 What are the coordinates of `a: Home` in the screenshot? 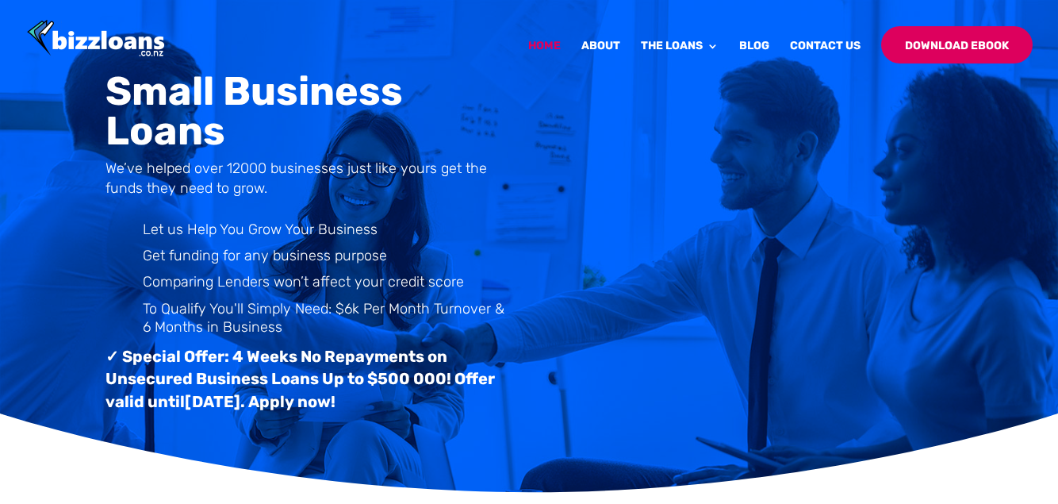 It's located at (544, 59).